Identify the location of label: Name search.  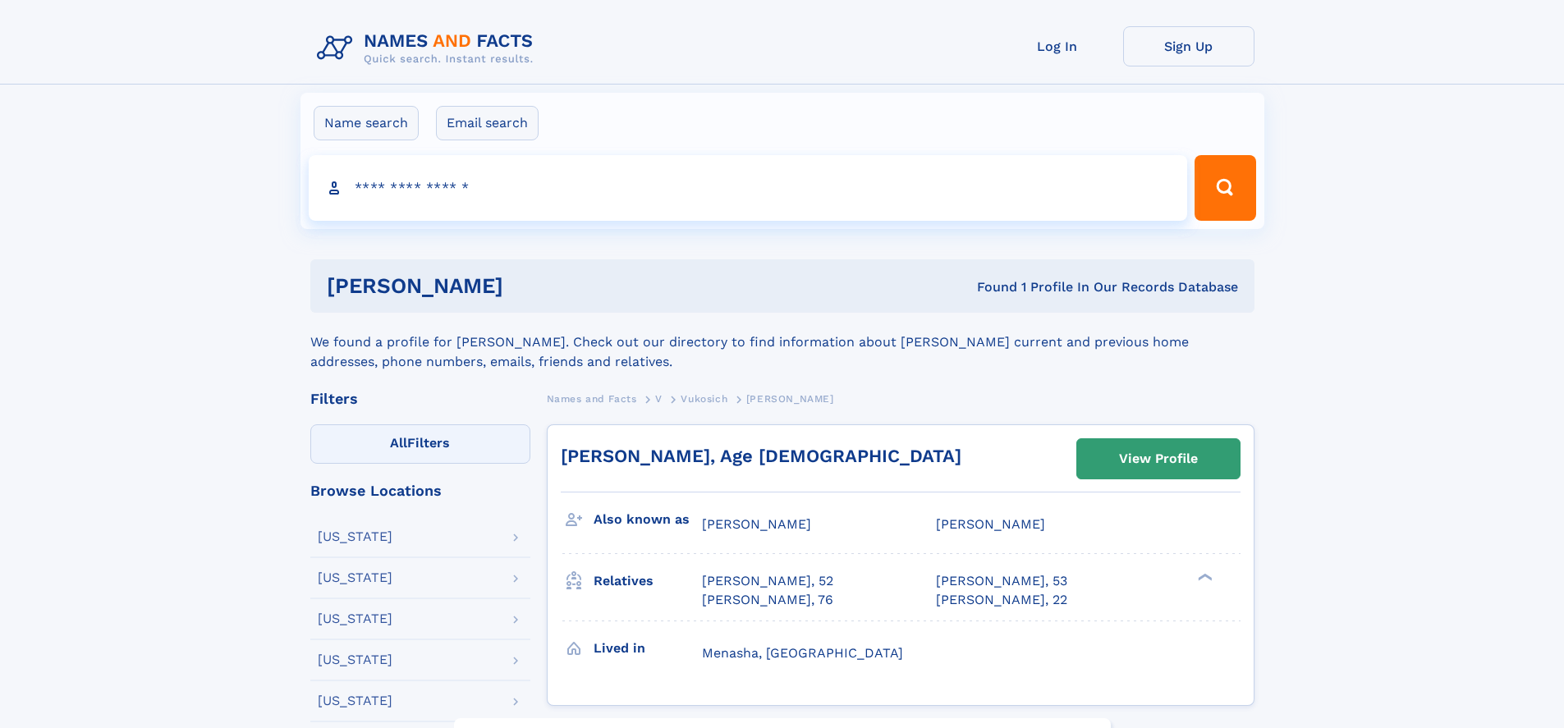
(366, 123).